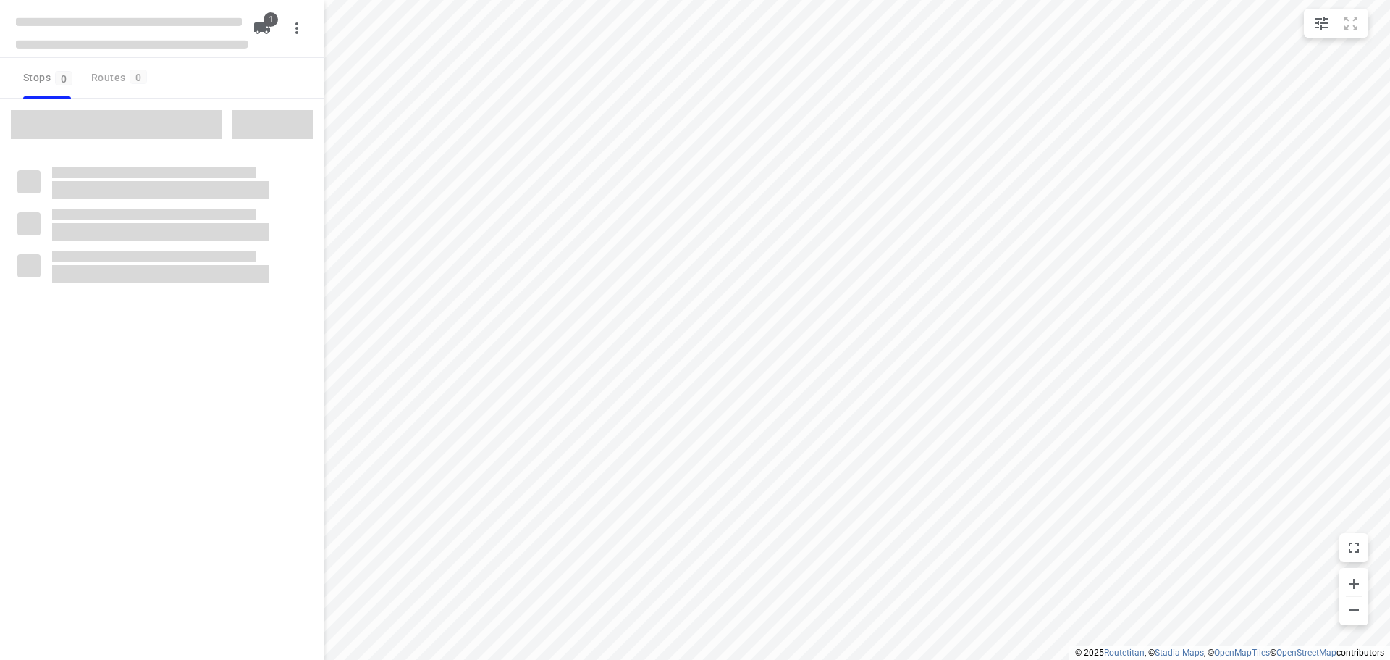 This screenshot has height=660, width=1390. What do you see at coordinates (1242, 653) in the screenshot?
I see `a: OpenMapTiles` at bounding box center [1242, 653].